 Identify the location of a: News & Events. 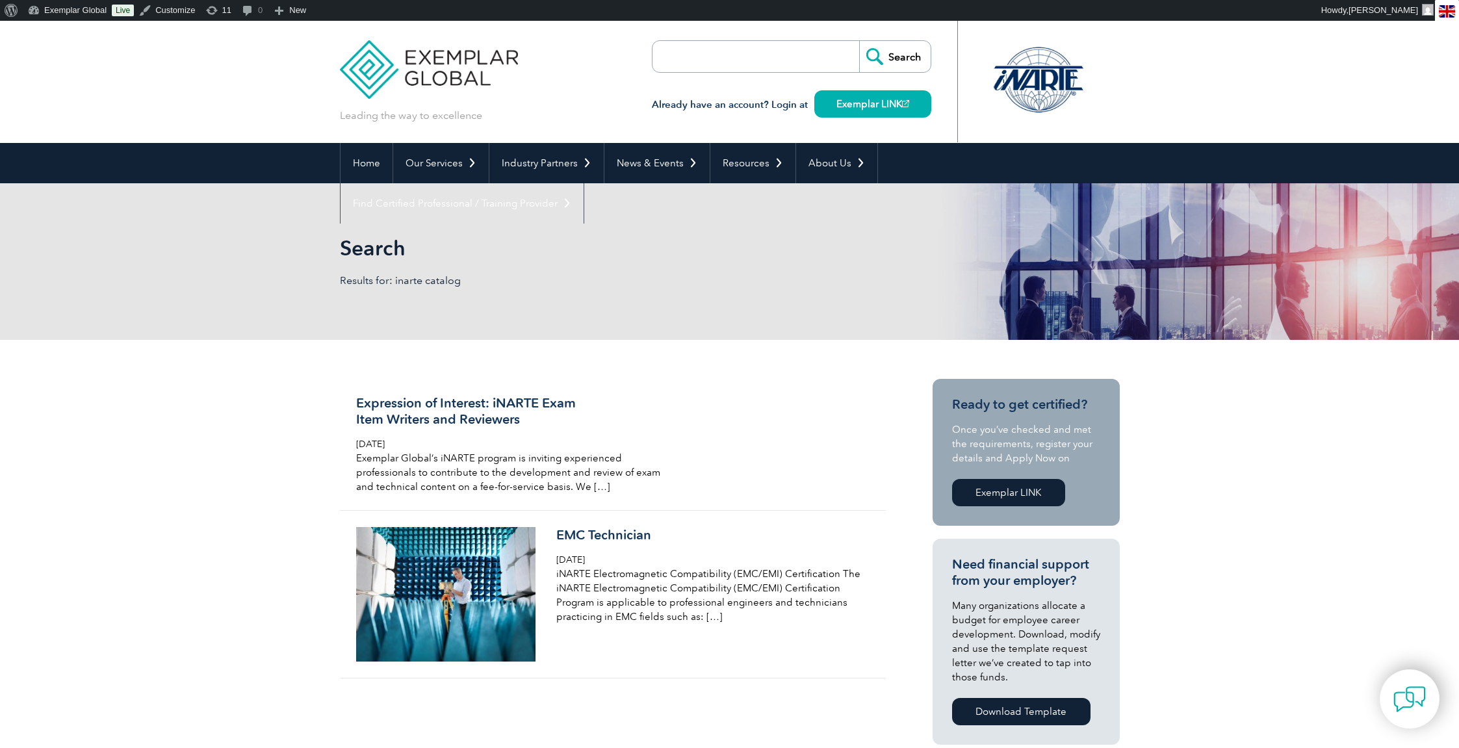
(657, 163).